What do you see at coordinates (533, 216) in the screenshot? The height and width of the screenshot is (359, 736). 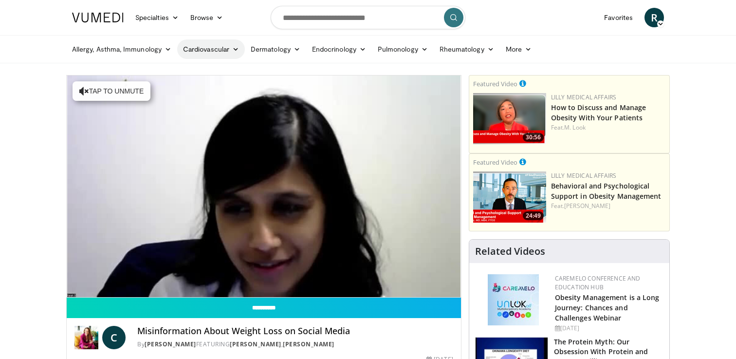 I see `span: 24:49` at bounding box center [533, 216].